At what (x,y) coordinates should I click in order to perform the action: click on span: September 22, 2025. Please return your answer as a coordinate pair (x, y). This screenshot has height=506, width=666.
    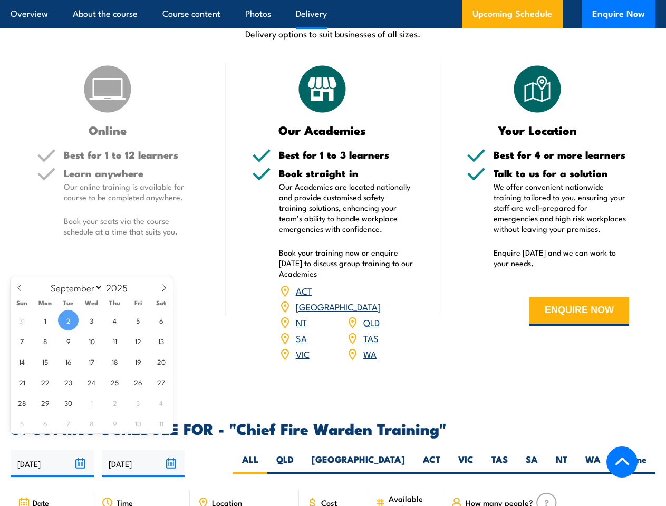
    Looking at the image, I should click on (45, 382).